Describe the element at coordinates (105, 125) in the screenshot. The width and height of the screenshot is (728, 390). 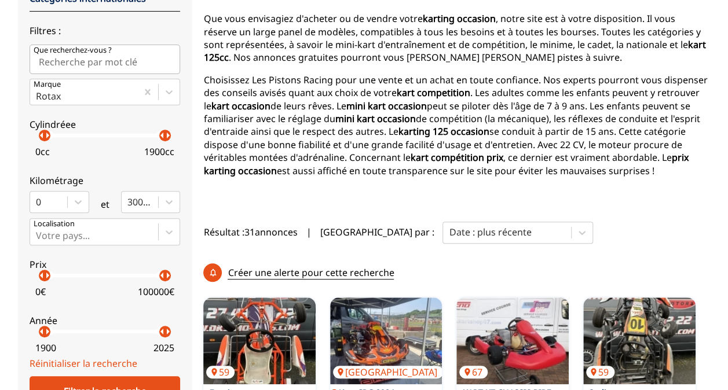
I see `p: Cylindréee` at that location.